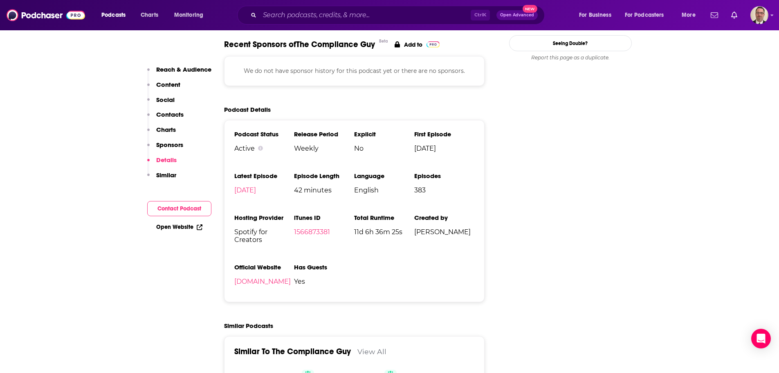  Describe the element at coordinates (324, 134) in the screenshot. I see `h3: Release Period` at that location.